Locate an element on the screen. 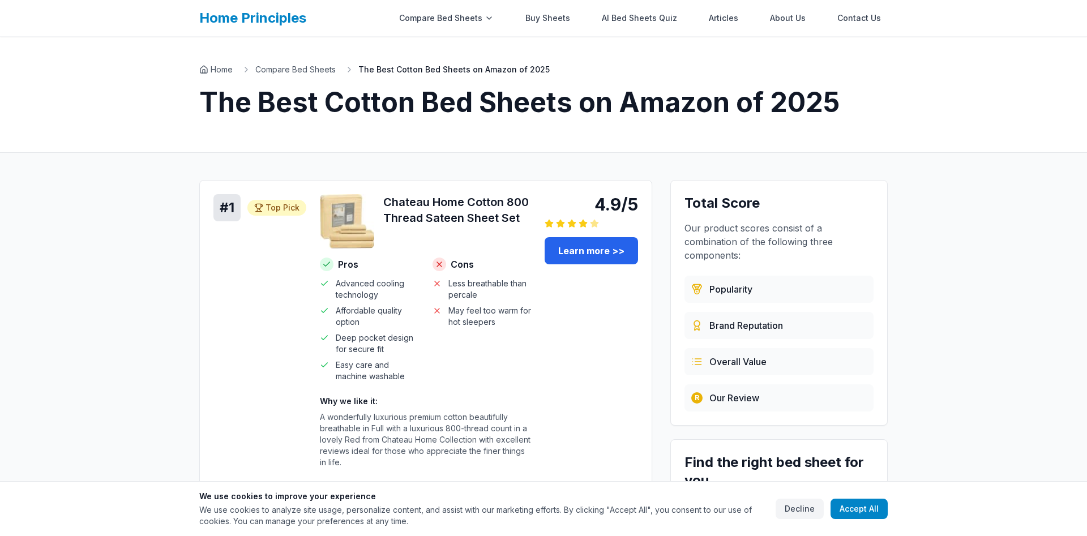  p: Our product scores consist of a combination of the following three components: is located at coordinates (779, 242).